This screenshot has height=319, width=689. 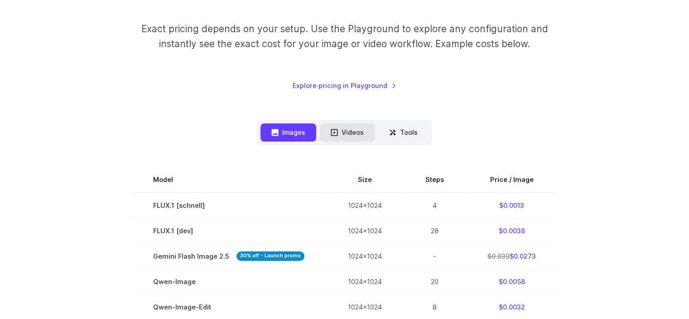 I want to click on td: $0.0013, so click(x=512, y=205).